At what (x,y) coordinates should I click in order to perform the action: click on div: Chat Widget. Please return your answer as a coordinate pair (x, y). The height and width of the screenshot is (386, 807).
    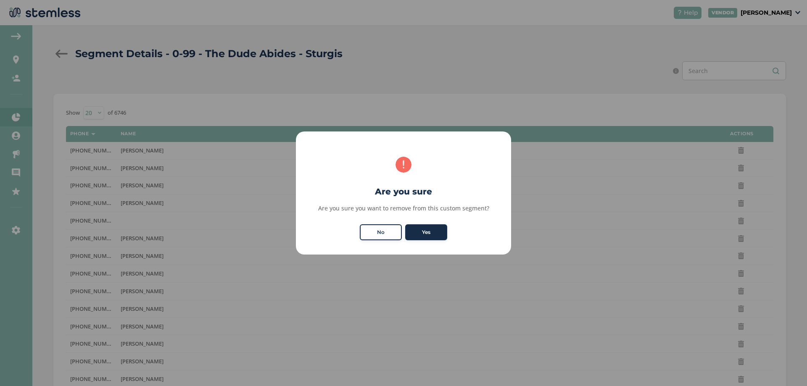
    Looking at the image, I should click on (786, 366).